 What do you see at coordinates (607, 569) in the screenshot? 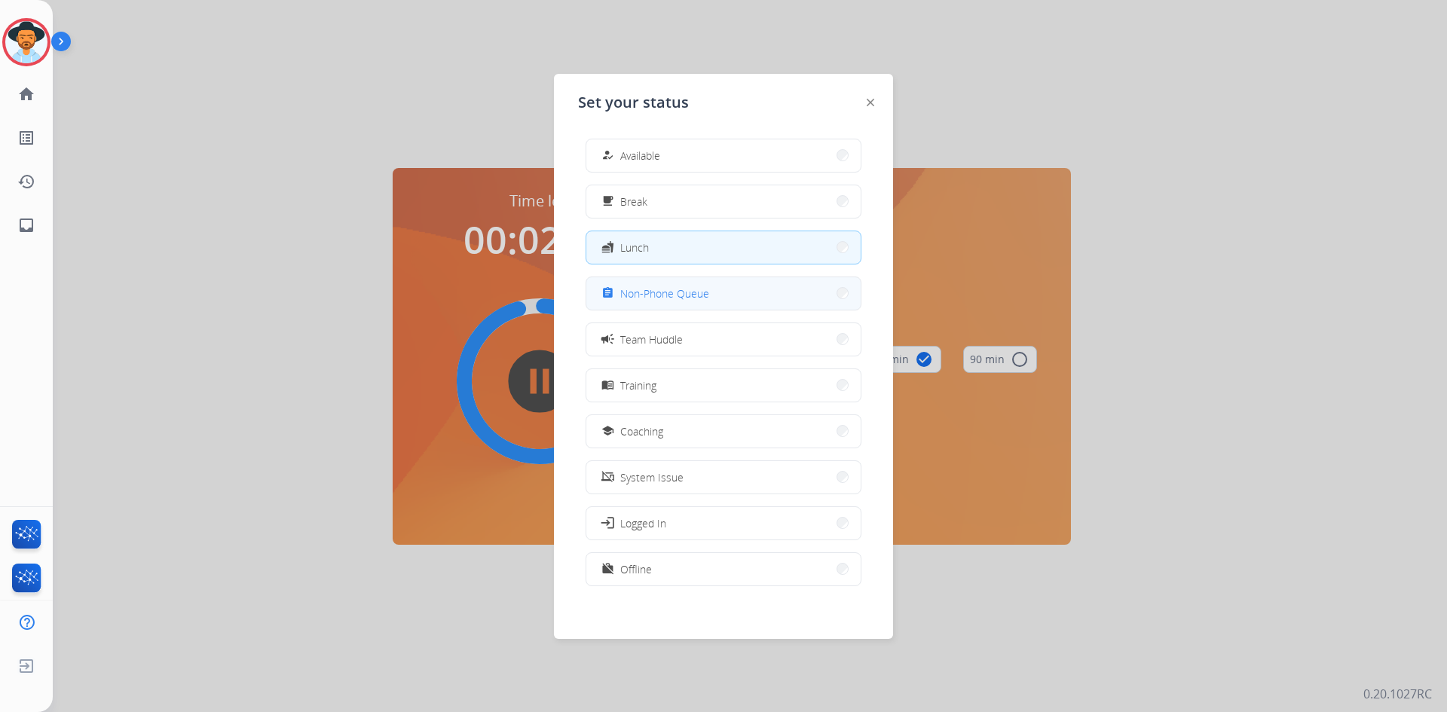
I see `mat-icon: work_off` at bounding box center [607, 569].